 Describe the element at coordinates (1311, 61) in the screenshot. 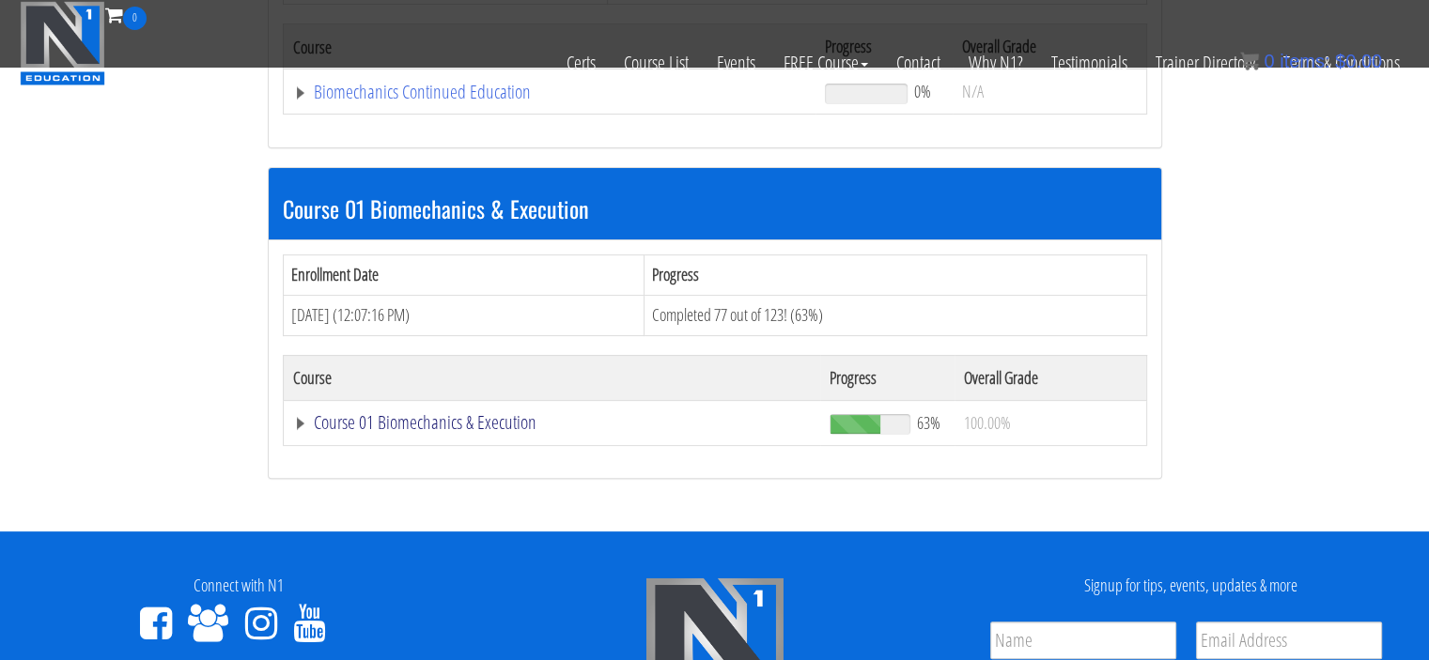

I see `a: 0 items: $0.00` at that location.